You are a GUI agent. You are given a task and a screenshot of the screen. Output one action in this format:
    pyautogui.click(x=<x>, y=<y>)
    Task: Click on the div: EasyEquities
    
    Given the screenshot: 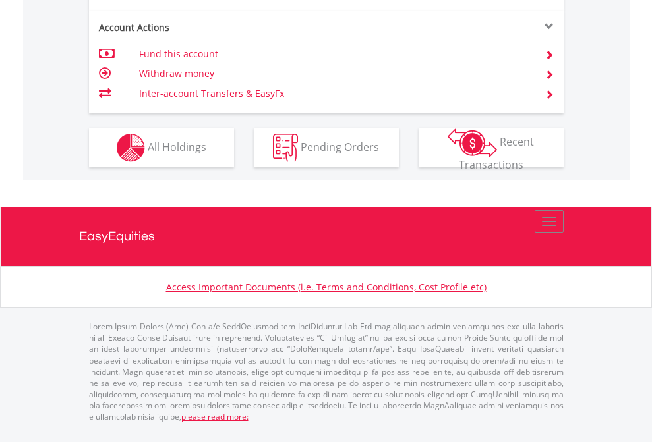 What is the action you would take?
    pyautogui.click(x=326, y=237)
    